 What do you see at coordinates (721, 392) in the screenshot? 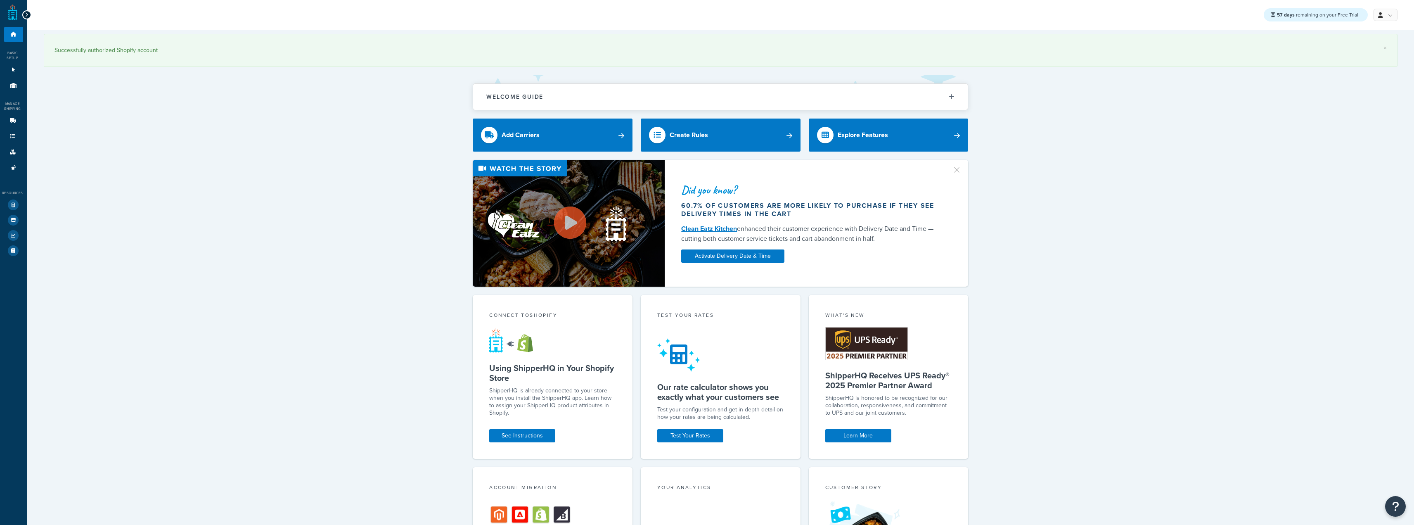
I see `h5: Our rate calculator shows you exactly what your customers see` at bounding box center [721, 392].